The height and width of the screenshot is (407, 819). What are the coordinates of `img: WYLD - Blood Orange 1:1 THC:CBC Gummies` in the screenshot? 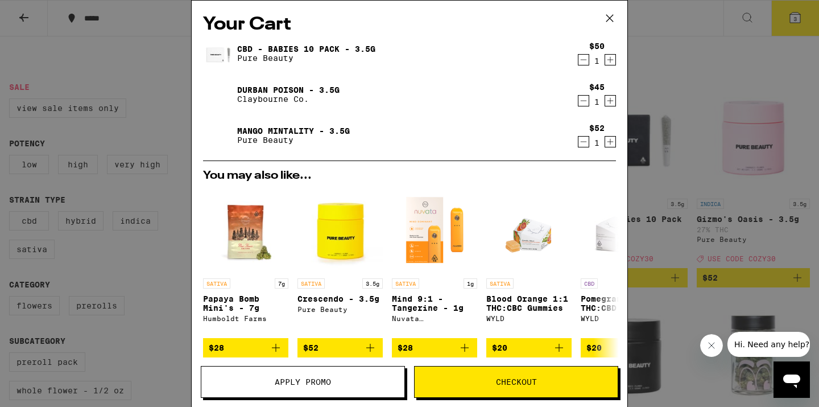 It's located at (528, 230).